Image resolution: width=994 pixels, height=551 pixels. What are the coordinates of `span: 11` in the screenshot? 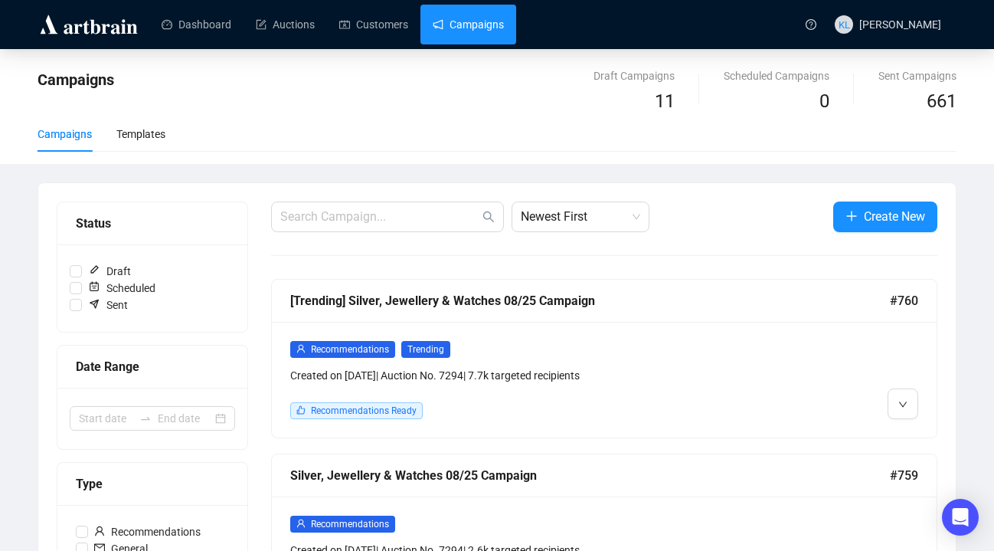 It's located at (665, 101).